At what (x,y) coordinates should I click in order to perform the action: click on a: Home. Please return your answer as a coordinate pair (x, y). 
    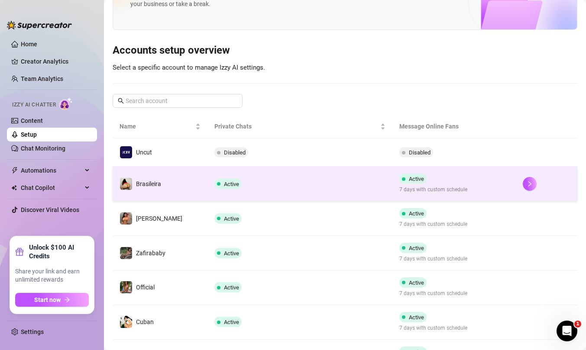
    Looking at the image, I should click on (29, 44).